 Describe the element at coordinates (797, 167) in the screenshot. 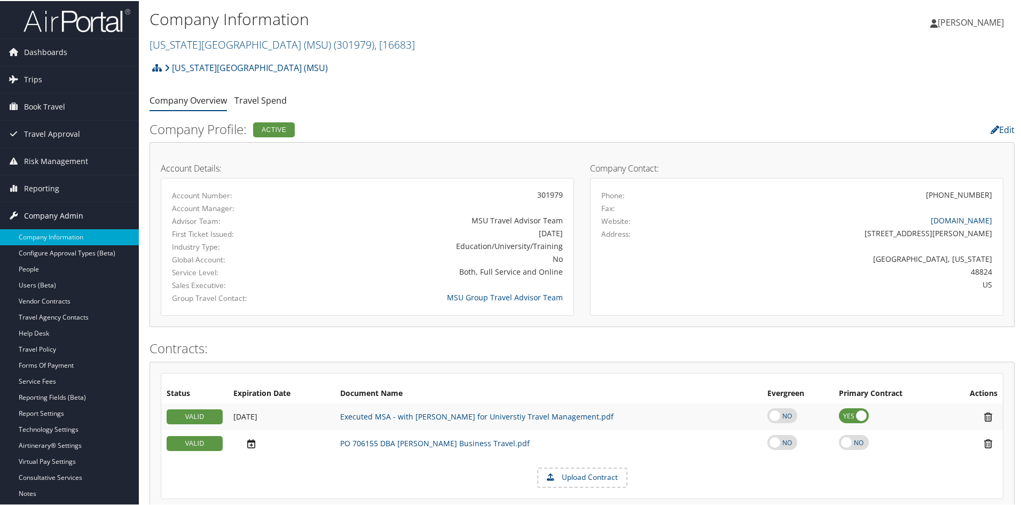

I see `h4: Company Contact:` at that location.